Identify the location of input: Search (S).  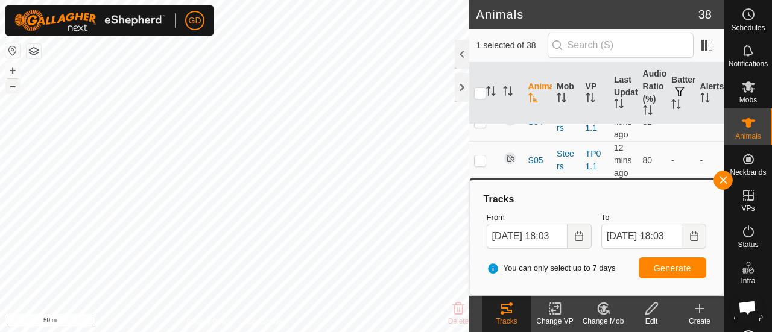
(620, 45).